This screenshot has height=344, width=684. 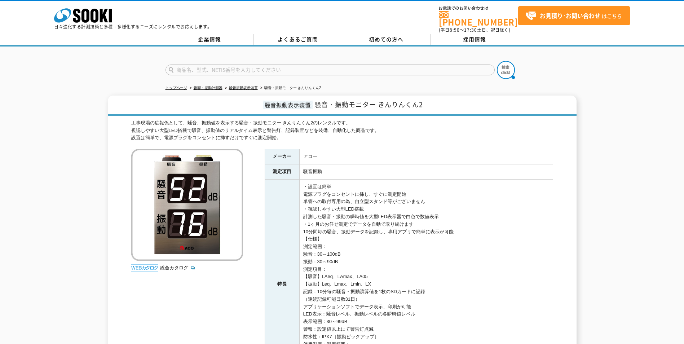 I want to click on a: 騒音振動表示装置, so click(x=243, y=88).